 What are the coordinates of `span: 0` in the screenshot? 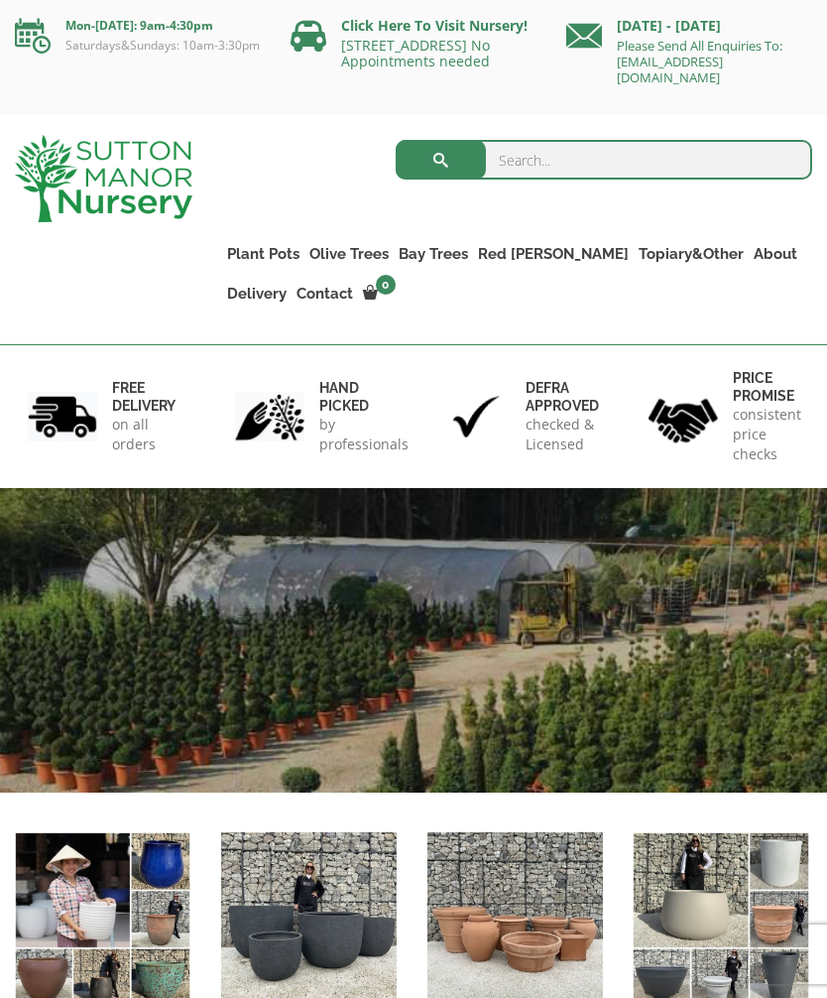 It's located at (386, 285).